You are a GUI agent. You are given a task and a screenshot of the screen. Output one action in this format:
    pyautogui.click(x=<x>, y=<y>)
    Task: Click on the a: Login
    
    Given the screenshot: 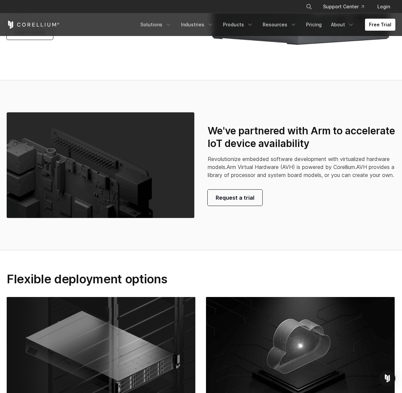 What is the action you would take?
    pyautogui.click(x=383, y=7)
    